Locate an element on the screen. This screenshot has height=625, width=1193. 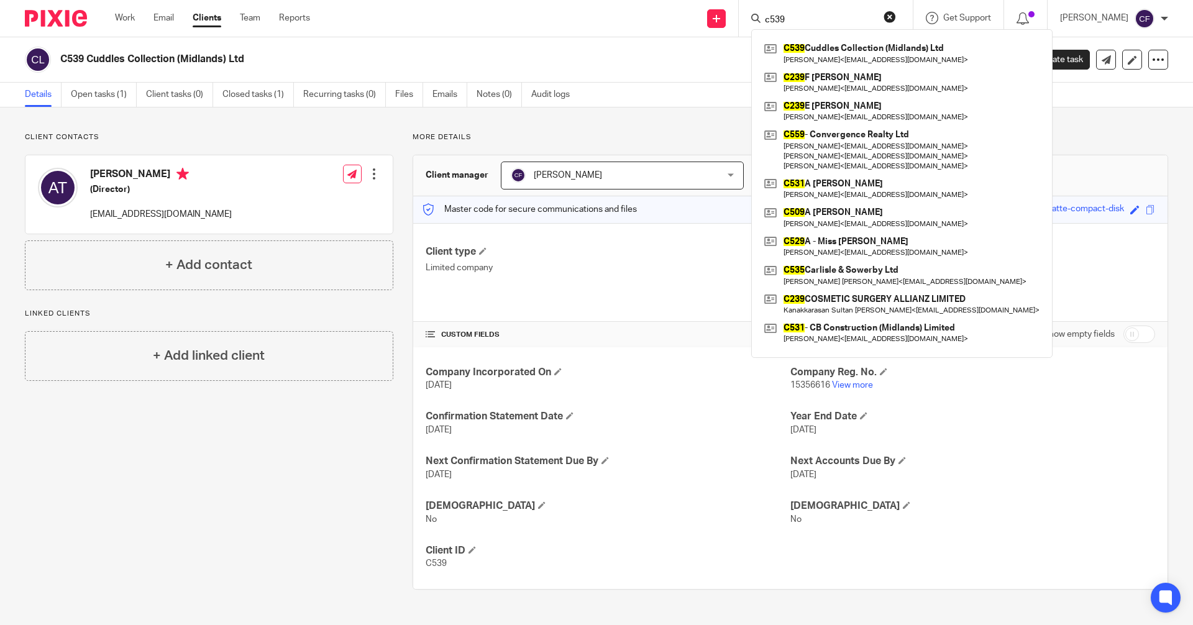
h2: C539 Cuddles Collection (Midlands) Ltd is located at coordinates (435, 59).